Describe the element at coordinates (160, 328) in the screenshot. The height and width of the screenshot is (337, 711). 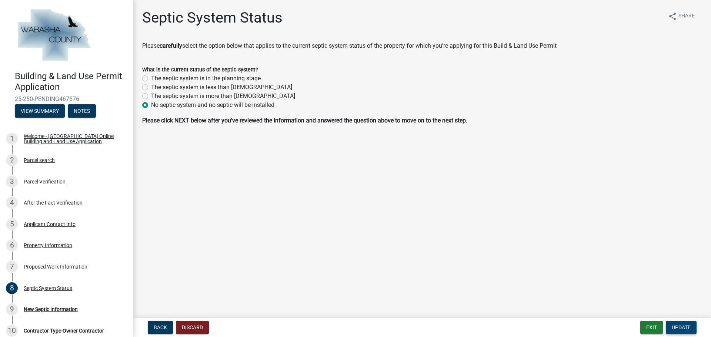
I see `span: Back` at that location.